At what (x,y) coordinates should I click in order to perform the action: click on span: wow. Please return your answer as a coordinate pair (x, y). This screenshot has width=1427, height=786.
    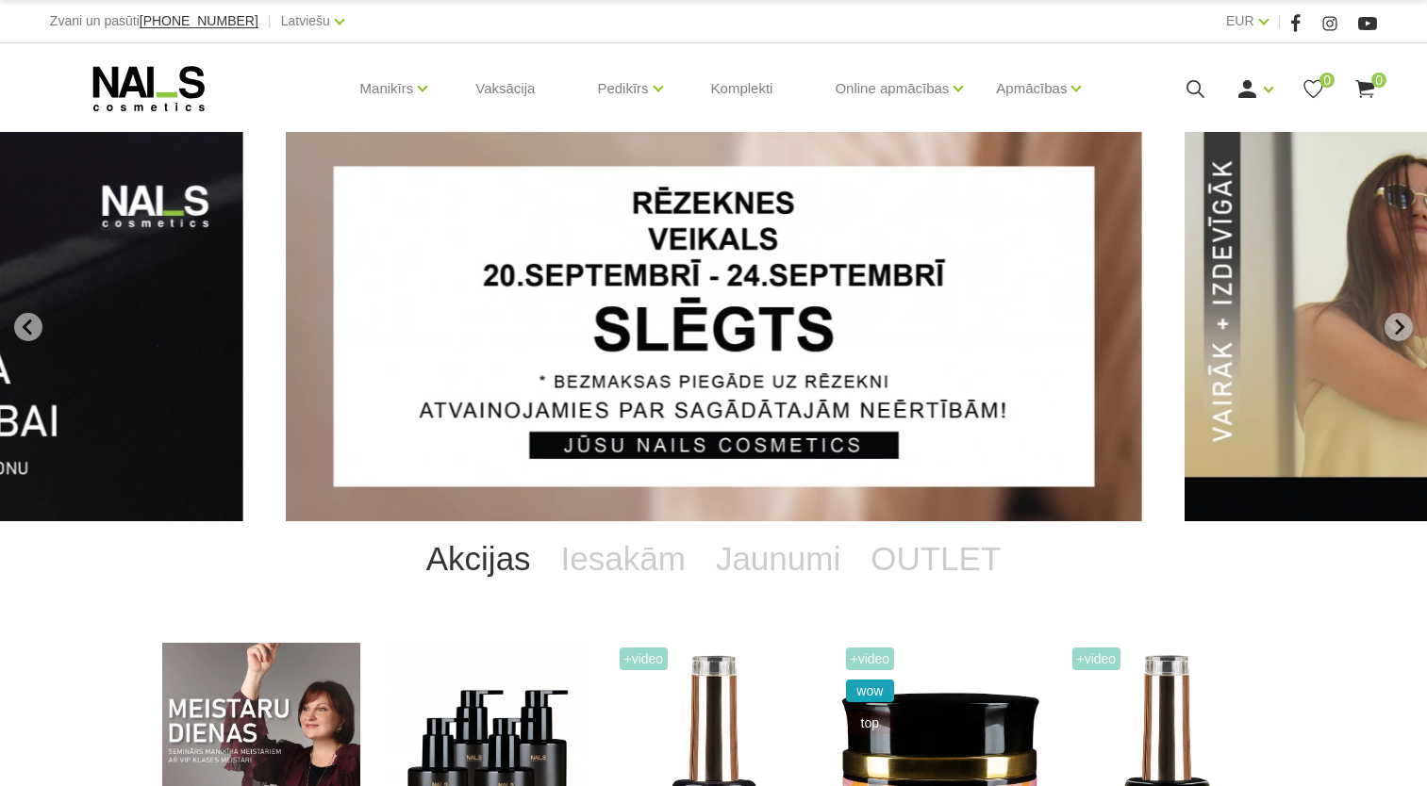
    Looking at the image, I should click on (870, 691).